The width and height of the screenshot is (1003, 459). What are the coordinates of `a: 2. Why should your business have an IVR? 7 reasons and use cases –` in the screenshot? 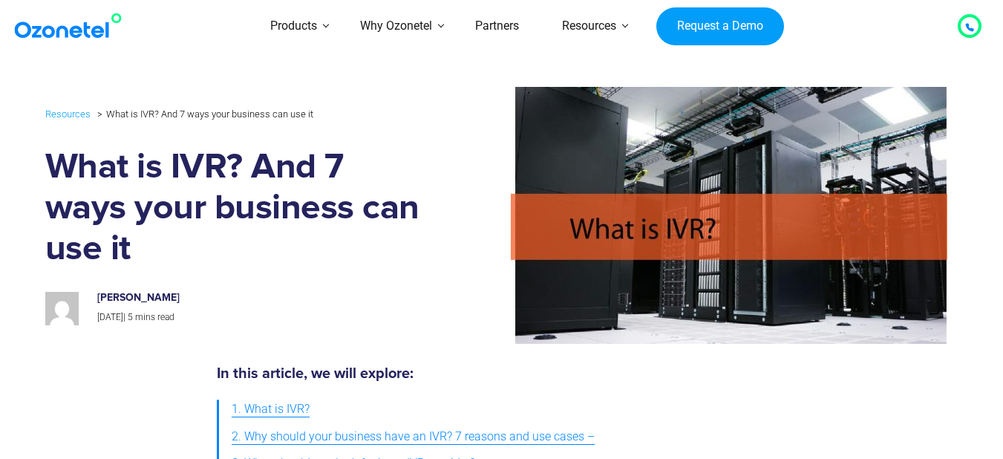 It's located at (413, 437).